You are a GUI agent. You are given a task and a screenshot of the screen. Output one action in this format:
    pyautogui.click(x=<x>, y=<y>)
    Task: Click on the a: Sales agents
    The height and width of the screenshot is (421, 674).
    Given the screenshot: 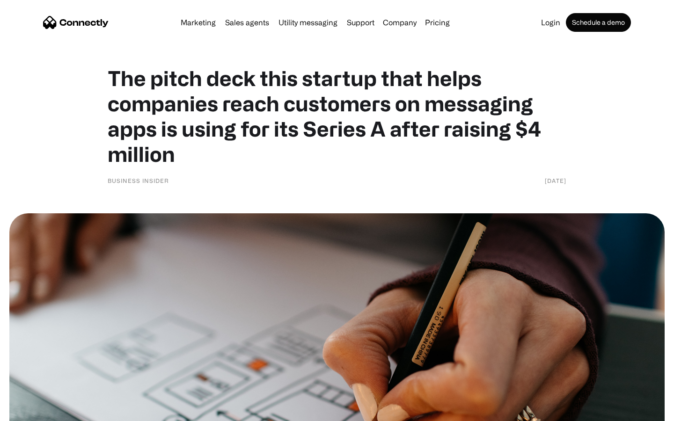 What is the action you would take?
    pyautogui.click(x=247, y=22)
    